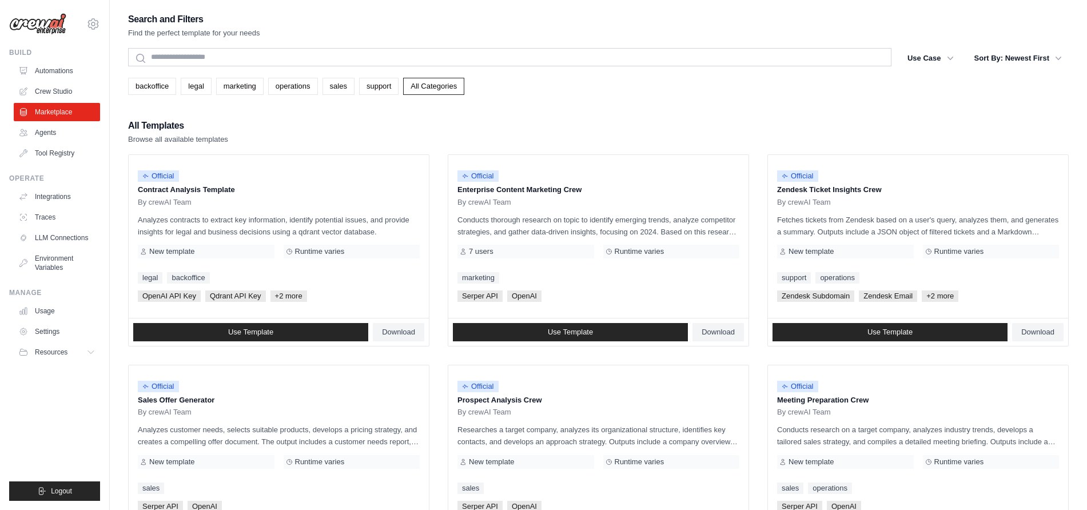 The width and height of the screenshot is (1087, 510). Describe the element at coordinates (931, 58) in the screenshot. I see `button: Use Case` at that location.